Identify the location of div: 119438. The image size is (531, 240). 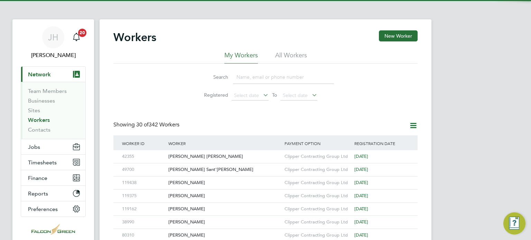
(144, 183).